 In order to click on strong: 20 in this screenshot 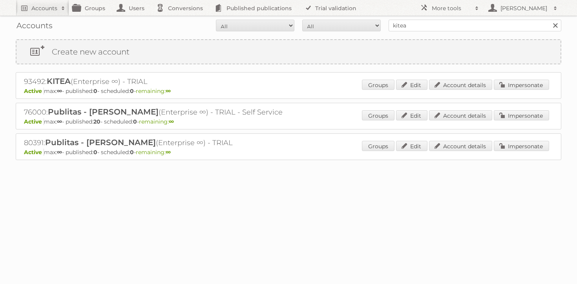, I will do `click(97, 122)`.